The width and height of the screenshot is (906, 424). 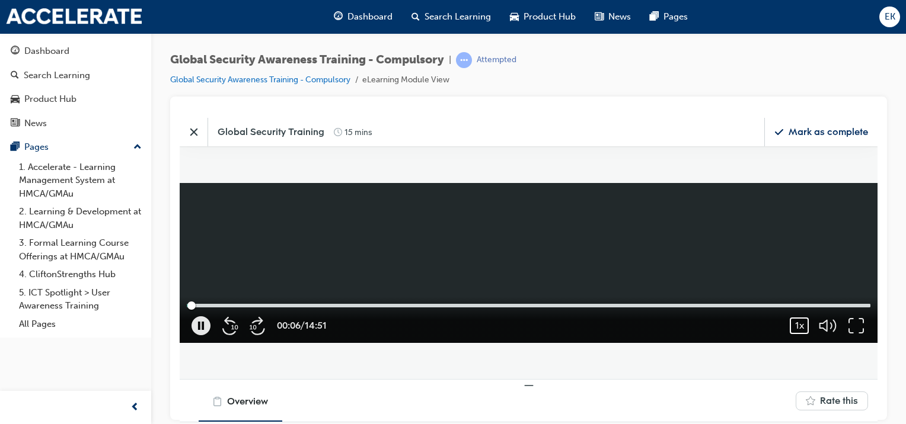 I want to click on a: Product Hub, so click(x=75, y=99).